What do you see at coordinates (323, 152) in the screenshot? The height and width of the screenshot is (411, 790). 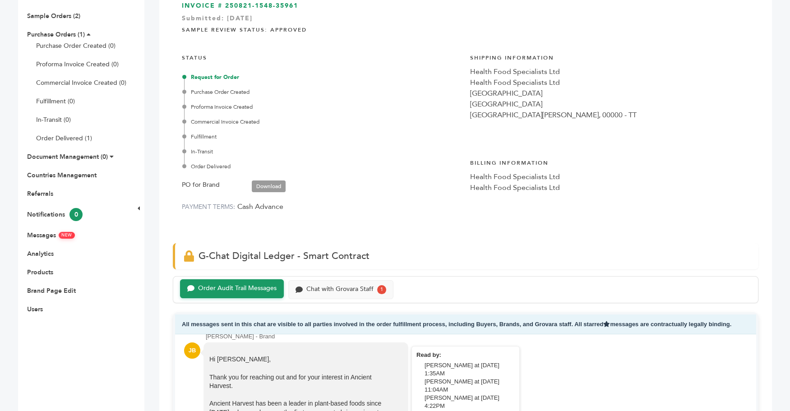 I see `div: In-Transit` at bounding box center [323, 152].